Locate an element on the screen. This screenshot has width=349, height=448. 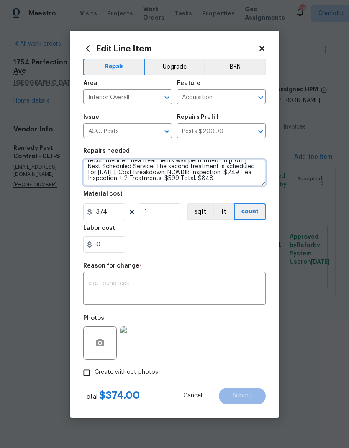
h5: Repairs Prefill is located at coordinates (198, 117).